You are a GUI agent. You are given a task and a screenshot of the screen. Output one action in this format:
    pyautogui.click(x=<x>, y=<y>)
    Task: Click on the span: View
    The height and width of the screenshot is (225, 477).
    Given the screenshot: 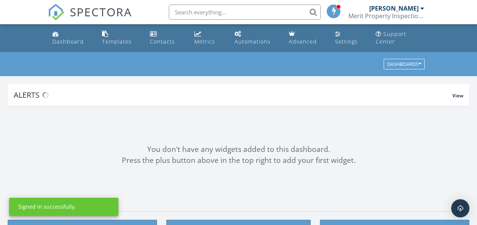 What is the action you would take?
    pyautogui.click(x=458, y=96)
    